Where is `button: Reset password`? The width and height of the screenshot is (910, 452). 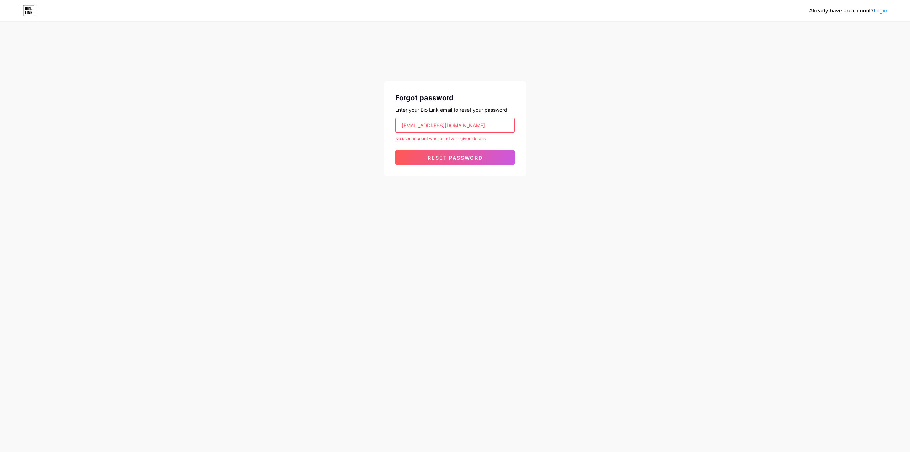
button: Reset password is located at coordinates (455, 158).